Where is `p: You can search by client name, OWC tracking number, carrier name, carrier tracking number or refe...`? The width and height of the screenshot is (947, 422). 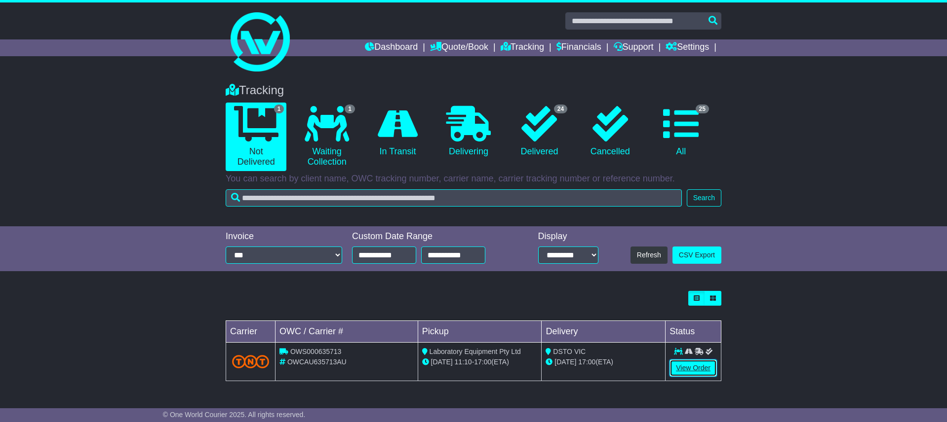 p: You can search by client name, OWC tracking number, carrier name, carrier tracking number or refe... is located at coordinates (473, 179).